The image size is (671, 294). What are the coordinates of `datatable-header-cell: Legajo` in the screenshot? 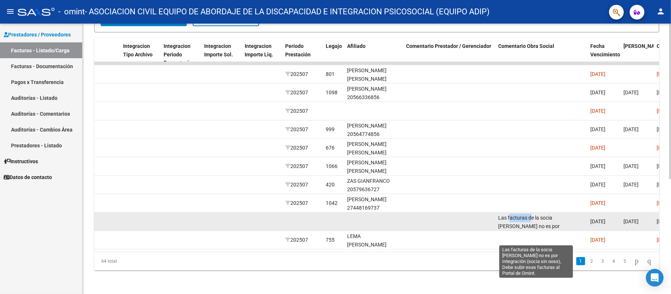 It's located at (333, 55).